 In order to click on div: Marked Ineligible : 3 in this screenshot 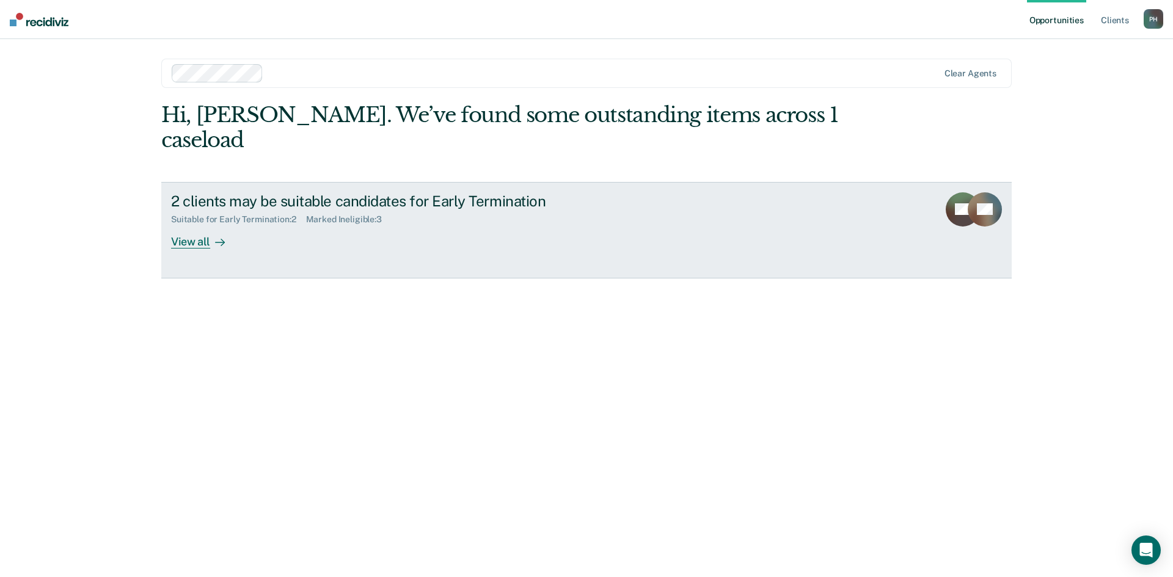, I will do `click(349, 219)`.